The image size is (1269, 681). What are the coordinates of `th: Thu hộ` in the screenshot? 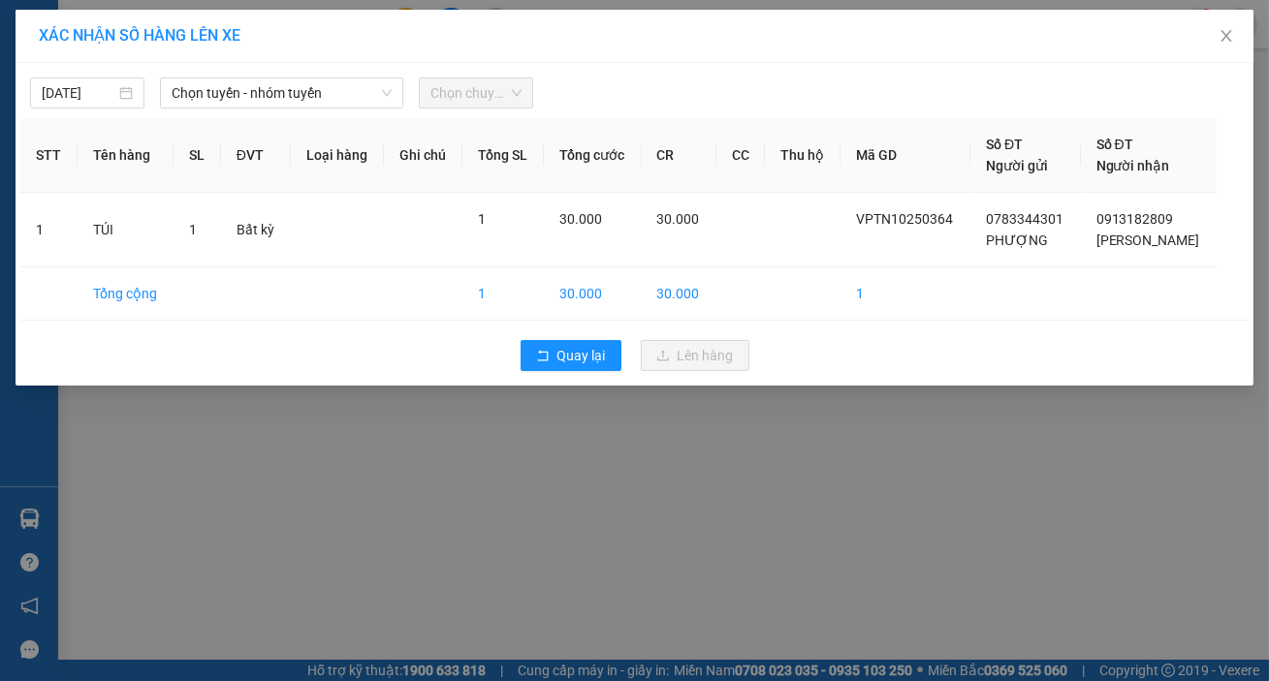 It's located at (803, 155).